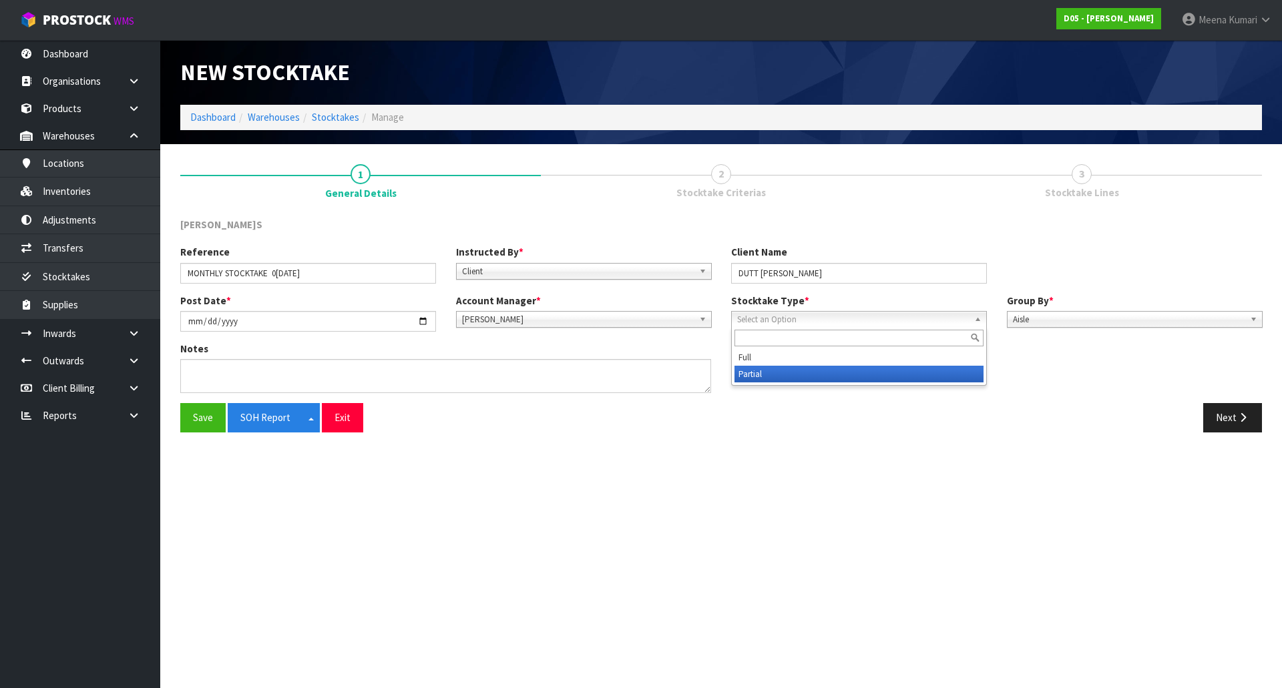 This screenshot has height=688, width=1282. Describe the element at coordinates (1081, 192) in the screenshot. I see `span: Stocktake Lines` at that location.